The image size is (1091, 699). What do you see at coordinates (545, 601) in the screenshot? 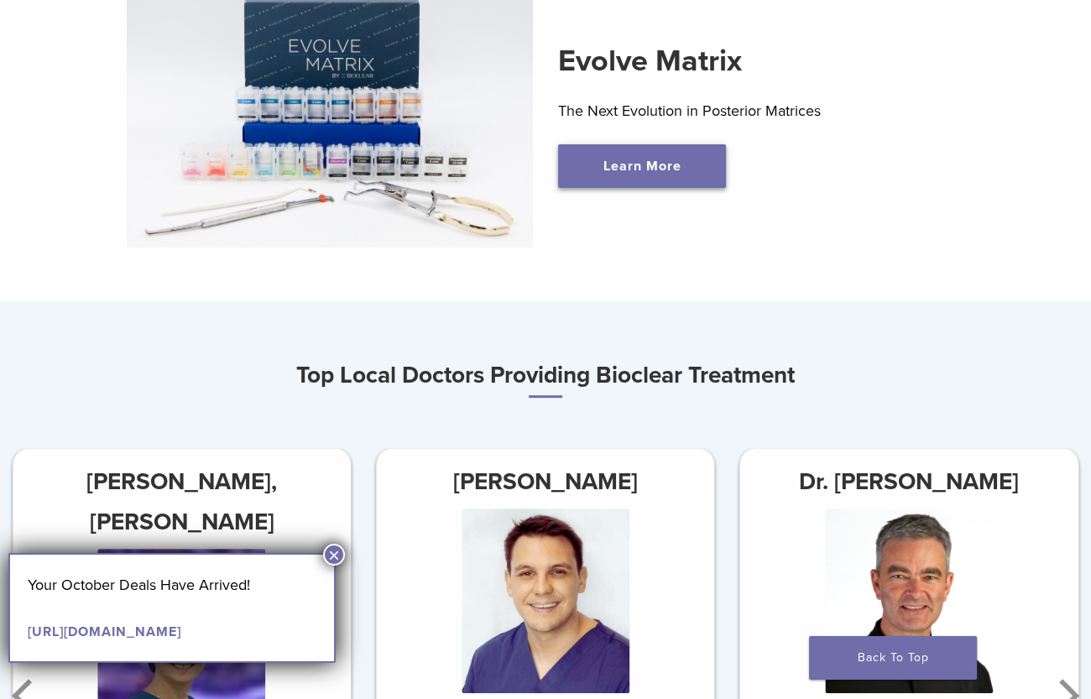
I see `img: Dr. Mark Vincent` at bounding box center [545, 601].